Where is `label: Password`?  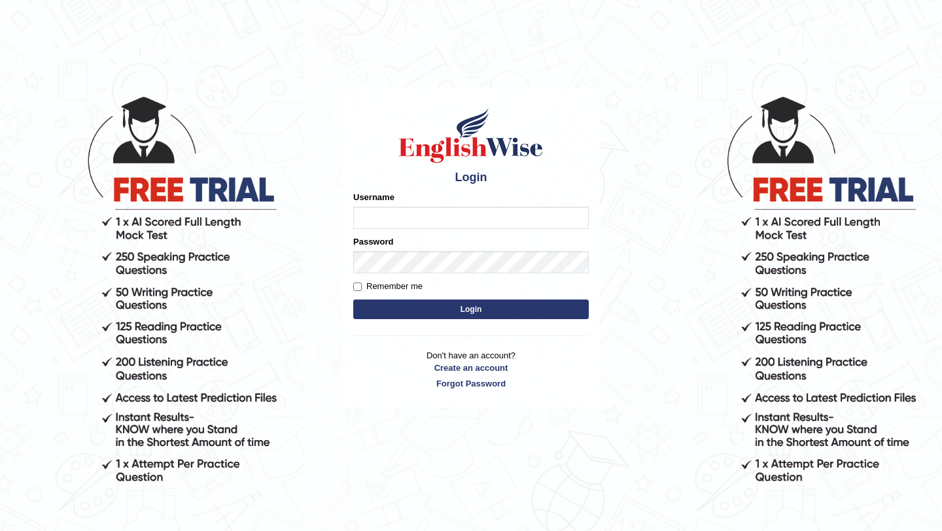
label: Password is located at coordinates (373, 241).